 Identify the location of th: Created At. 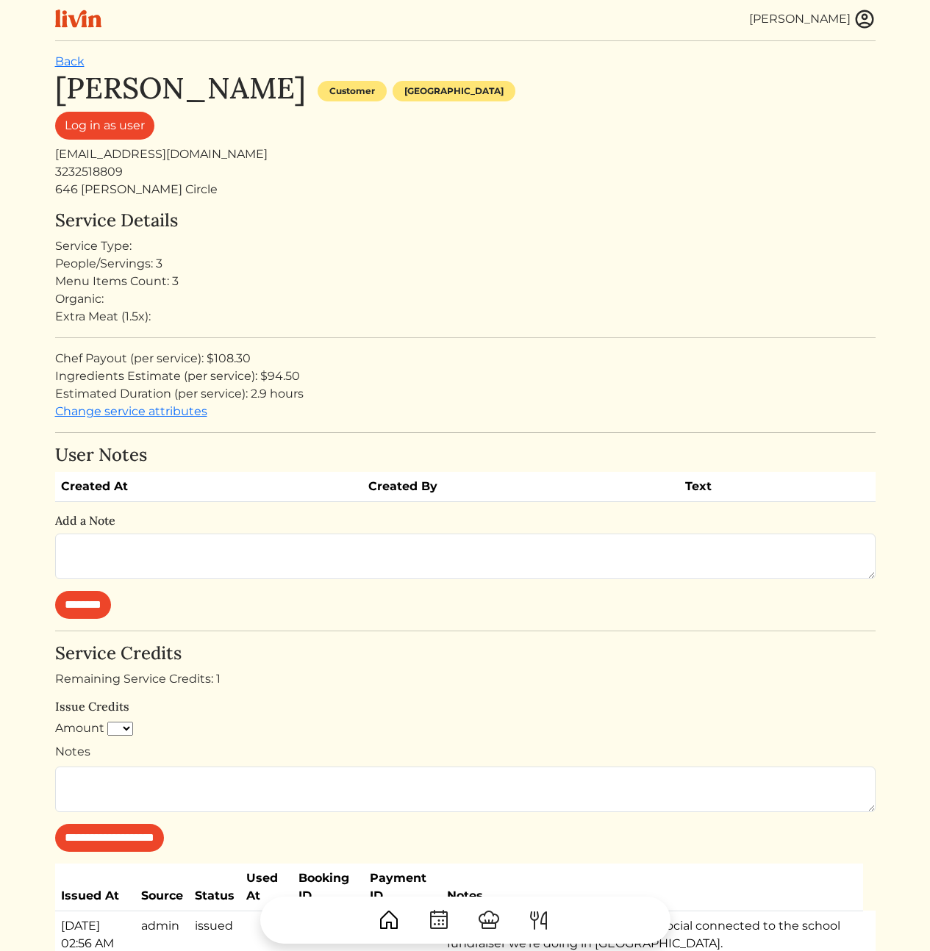
(209, 487).